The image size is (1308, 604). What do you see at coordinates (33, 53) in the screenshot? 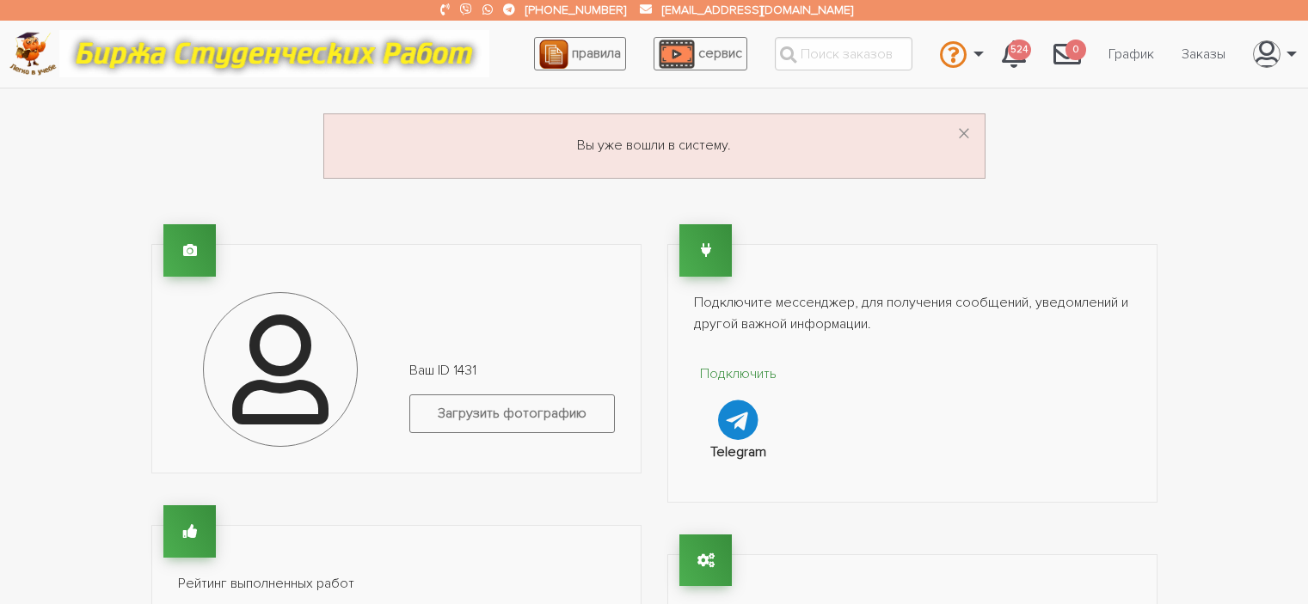
I see `img: logo-c4363faeb99b52c628a42810ed6dfb4293a56d4e4775eb116515dfe7f33672af.png` at bounding box center [33, 53].